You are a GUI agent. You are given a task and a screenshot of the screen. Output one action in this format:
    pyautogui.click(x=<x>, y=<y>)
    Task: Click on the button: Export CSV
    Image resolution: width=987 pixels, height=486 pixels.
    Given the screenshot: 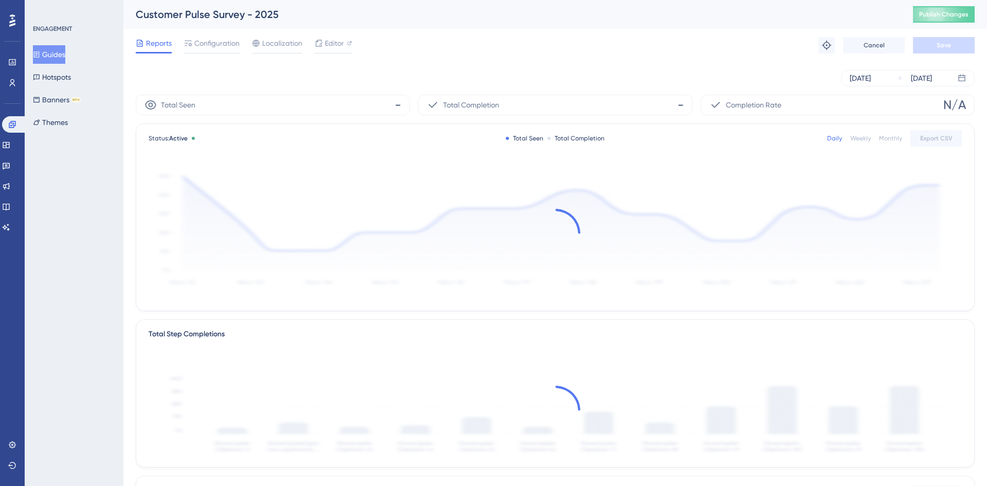 What is the action you would take?
    pyautogui.click(x=936, y=138)
    